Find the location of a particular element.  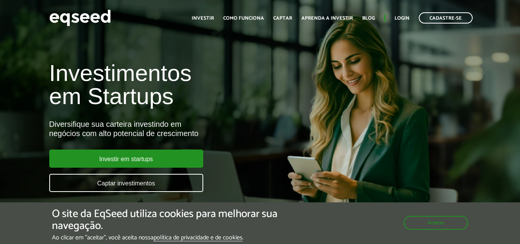

a: Login is located at coordinates (402, 18).